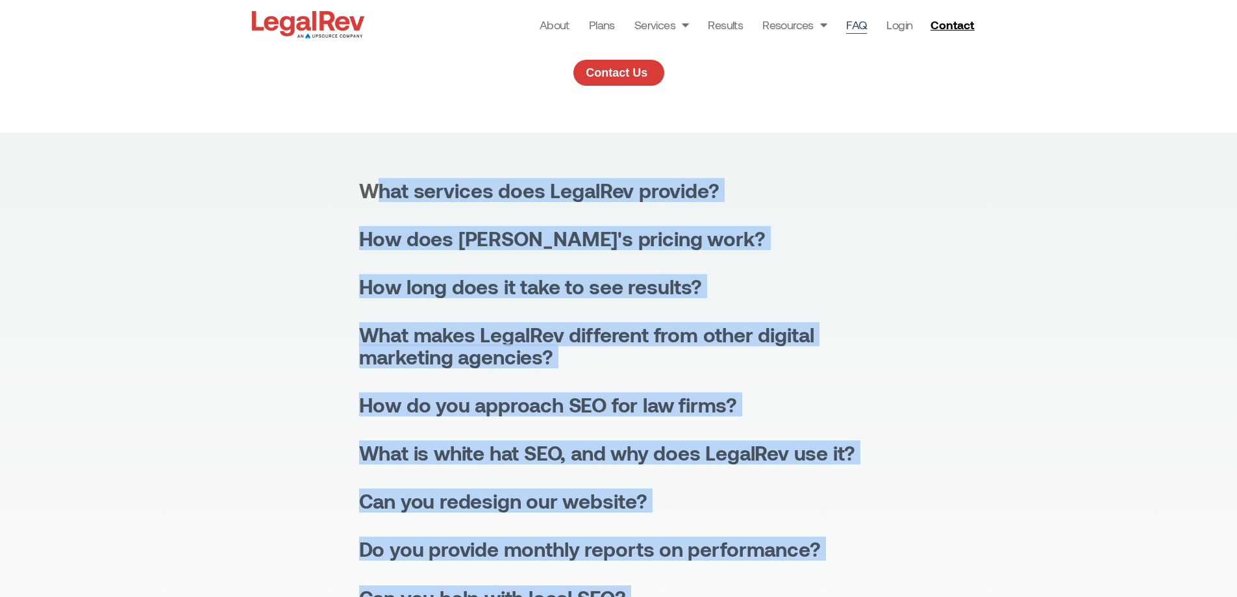 Image resolution: width=1237 pixels, height=597 pixels. Describe the element at coordinates (952, 25) in the screenshot. I see `span: Contact` at that location.